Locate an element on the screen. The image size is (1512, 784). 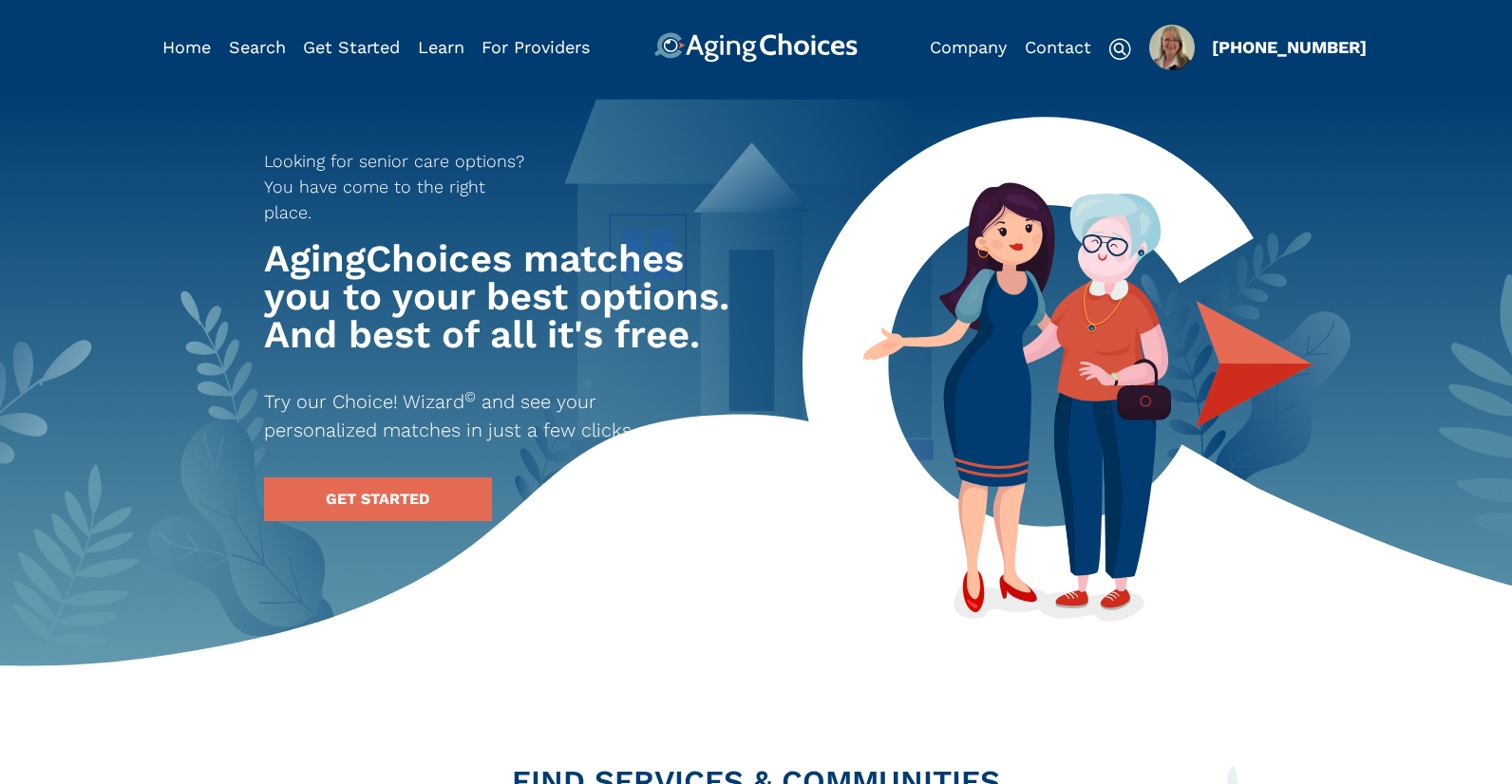
a: Search is located at coordinates (258, 47).